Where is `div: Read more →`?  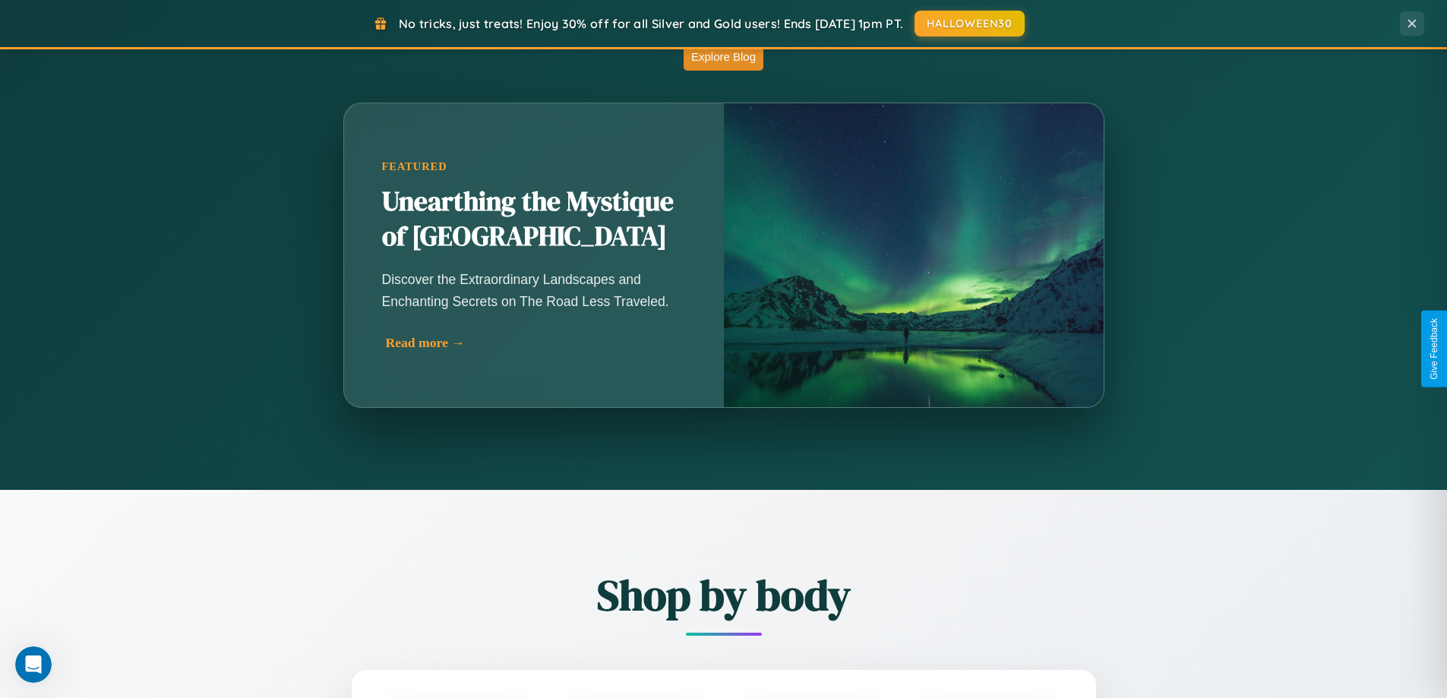
div: Read more → is located at coordinates (538, 343).